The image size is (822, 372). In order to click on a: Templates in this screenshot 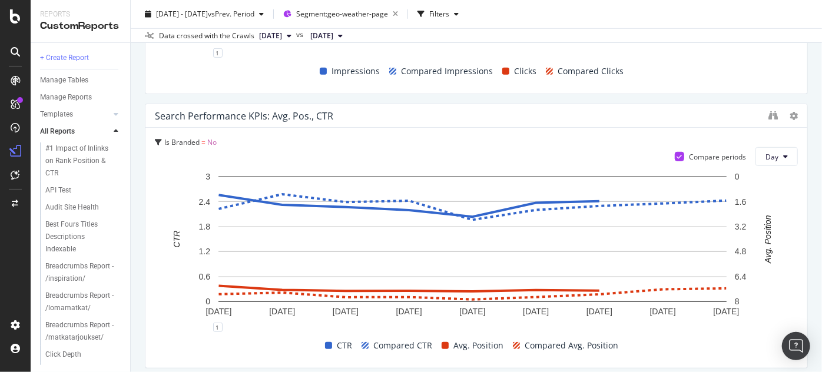, I will do `click(75, 114)`.